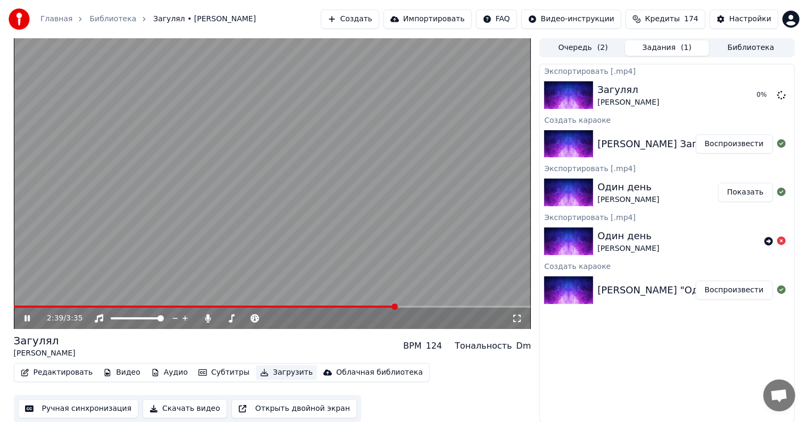  I want to click on span: ( 1 ), so click(686, 48).